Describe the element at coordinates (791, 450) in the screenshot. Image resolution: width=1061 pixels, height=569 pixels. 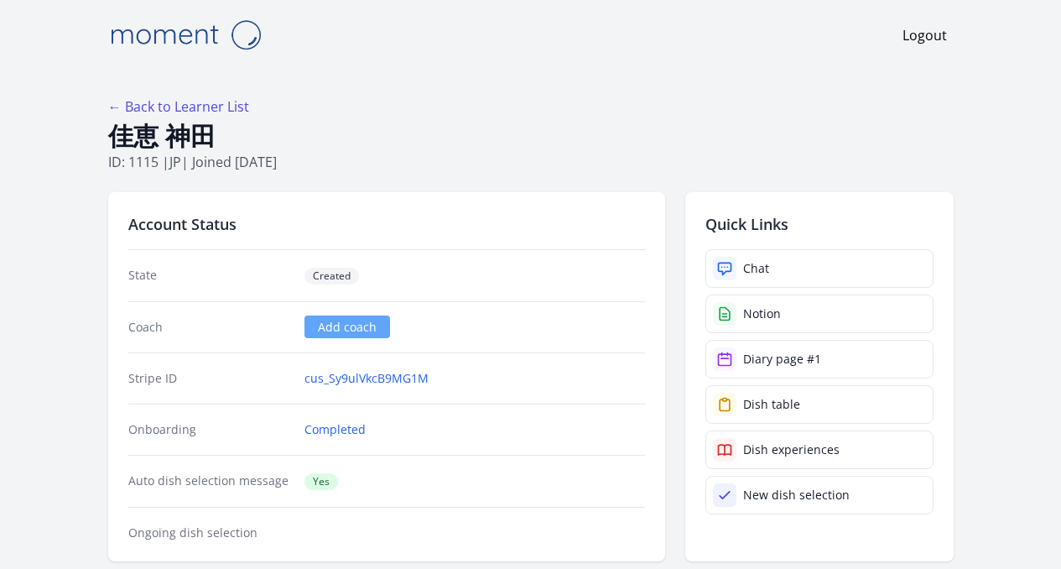
I see `div: Dish experiences` at that location.